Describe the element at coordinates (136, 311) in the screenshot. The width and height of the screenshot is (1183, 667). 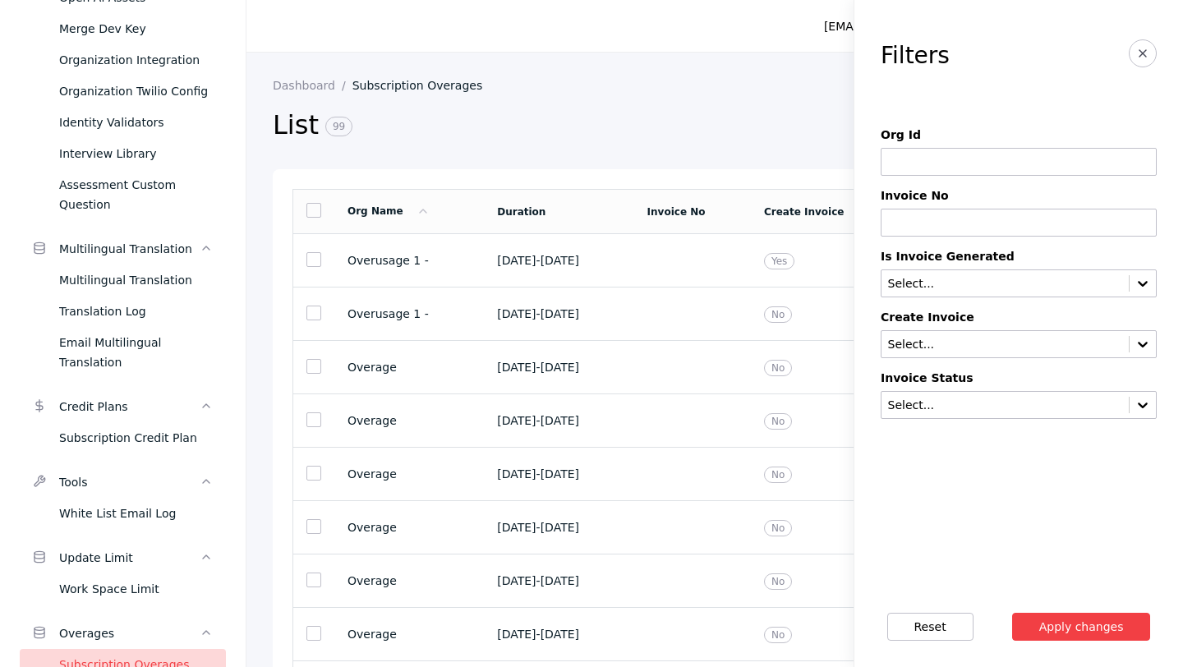
I see `div: Translation Log` at that location.